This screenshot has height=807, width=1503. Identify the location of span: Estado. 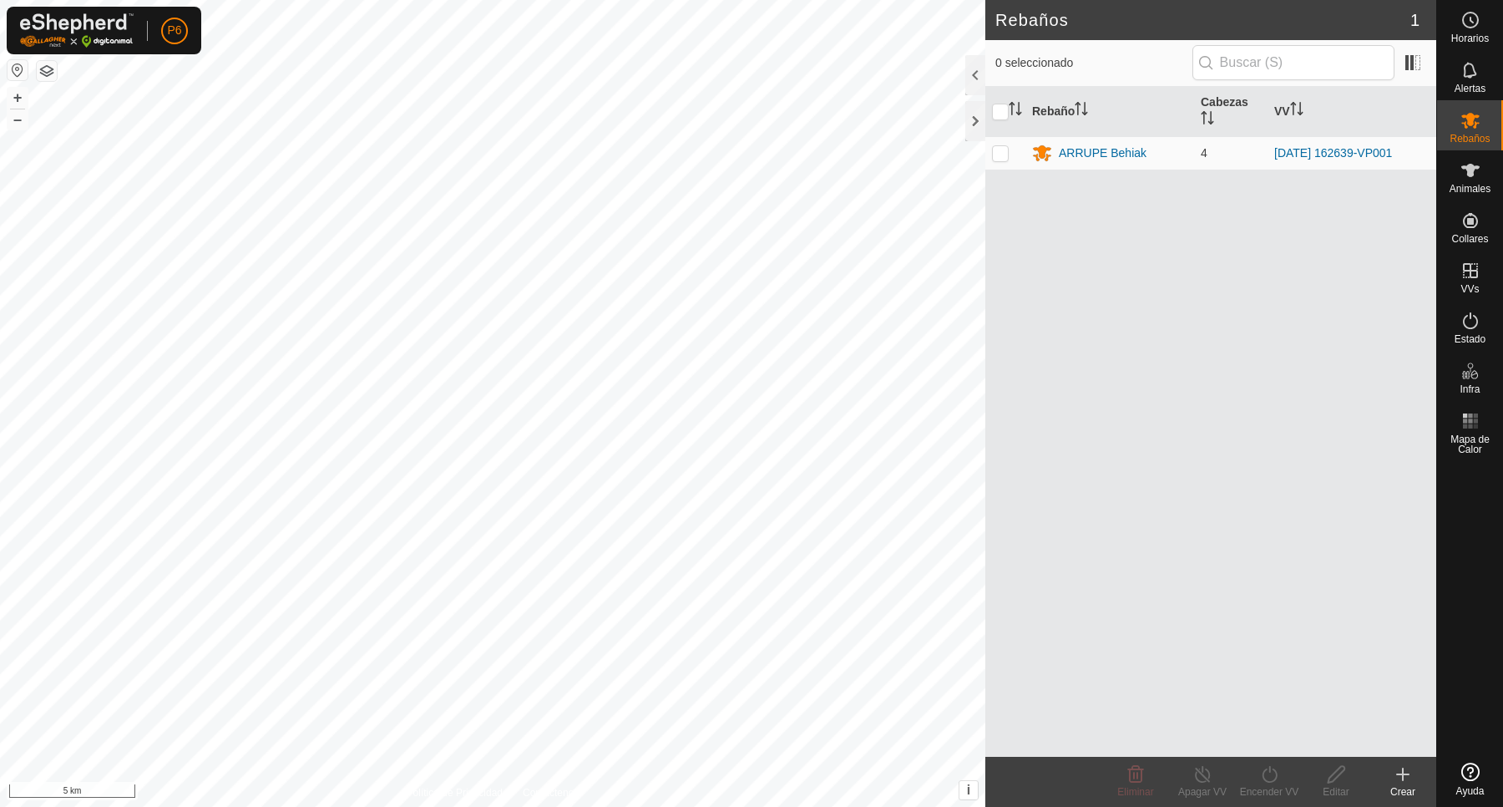
(1470, 339).